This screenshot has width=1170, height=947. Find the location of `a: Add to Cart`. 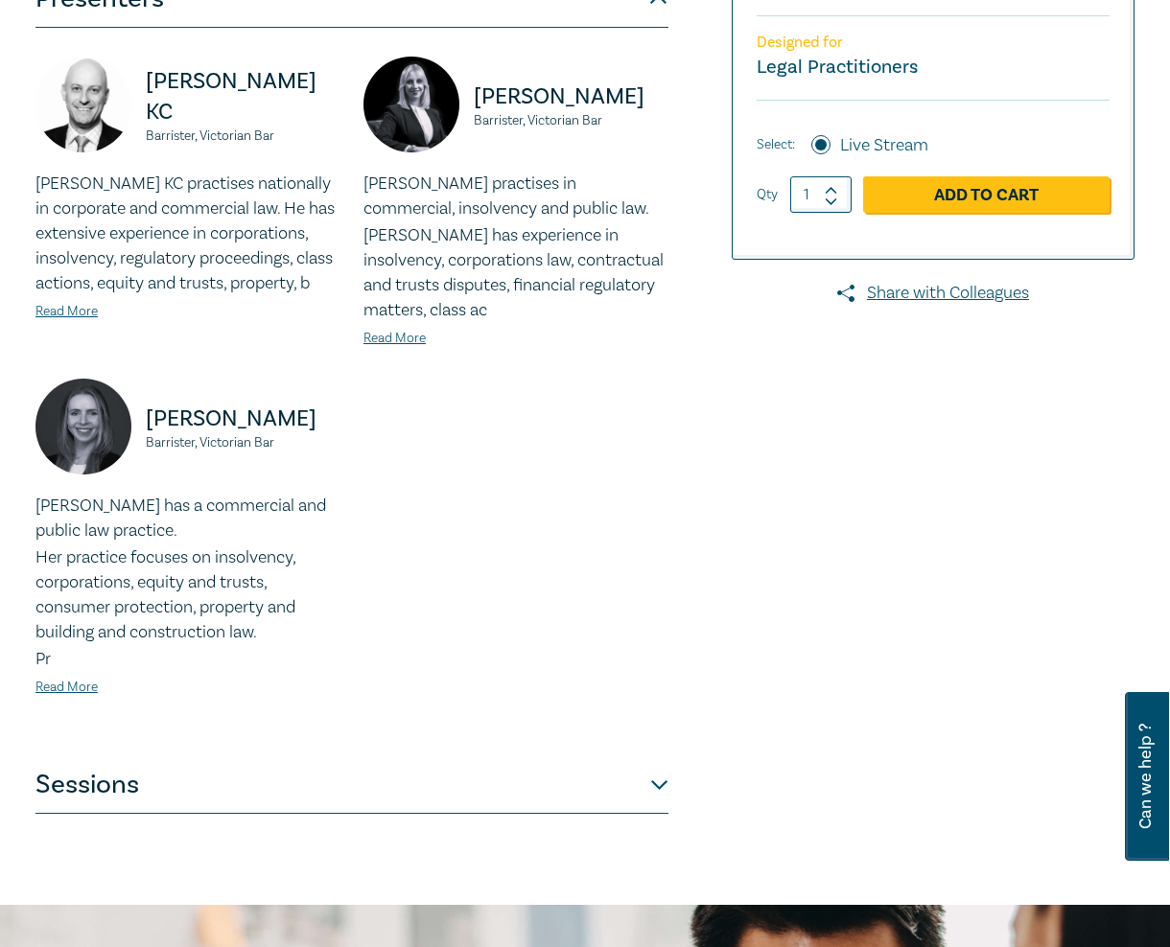

a: Add to Cart is located at coordinates (986, 195).